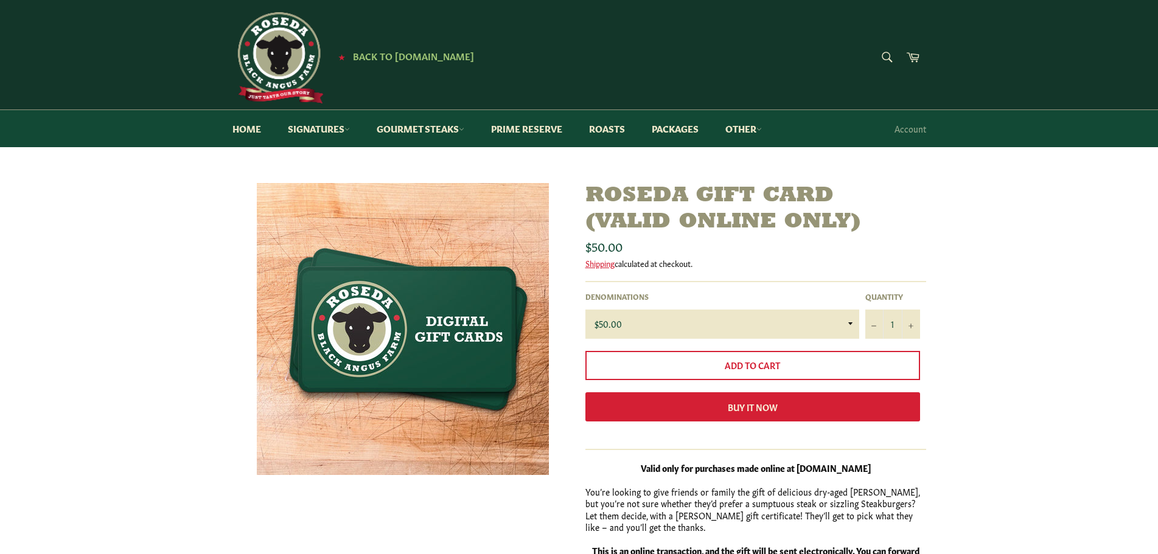 The image size is (1158, 554). Describe the element at coordinates (319, 128) in the screenshot. I see `a: Signatures` at that location.